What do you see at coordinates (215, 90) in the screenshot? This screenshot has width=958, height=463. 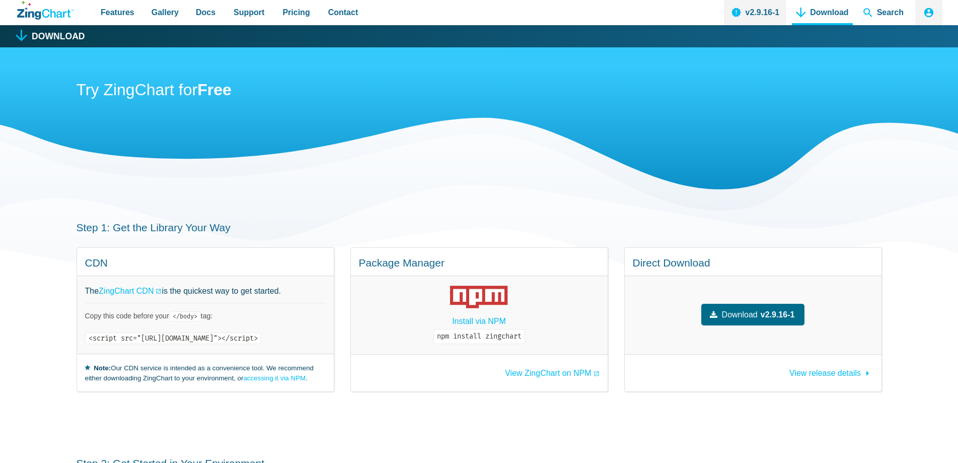 I see `strong: Free` at bounding box center [215, 90].